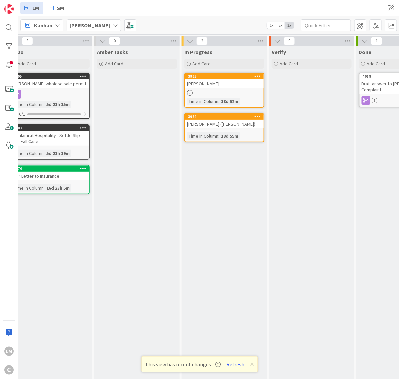 This screenshot has width=399, height=379. I want to click on div: 4003Kamlamrut Hospitality - Settle Slip and Fall Case, so click(50, 135).